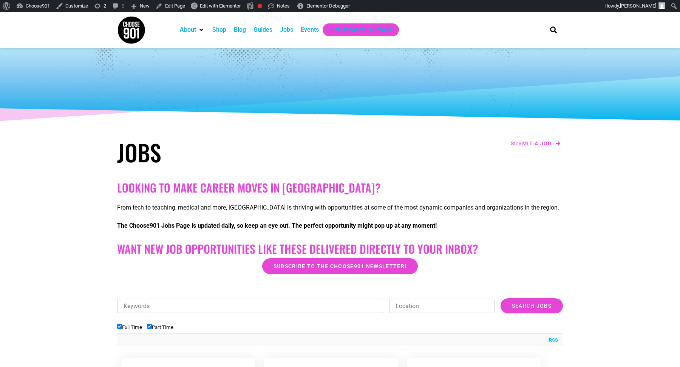  What do you see at coordinates (240, 30) in the screenshot?
I see `a: Blog` at bounding box center [240, 30].